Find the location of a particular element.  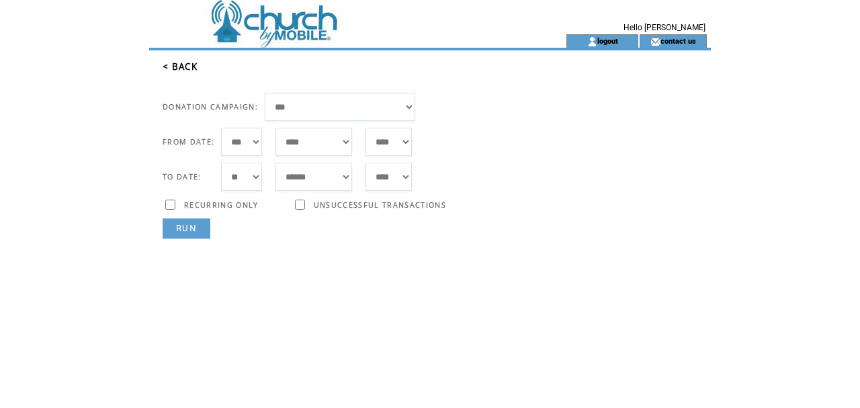

span: UNSUCCESSFUL TRANSACTIONS is located at coordinates (379, 205).